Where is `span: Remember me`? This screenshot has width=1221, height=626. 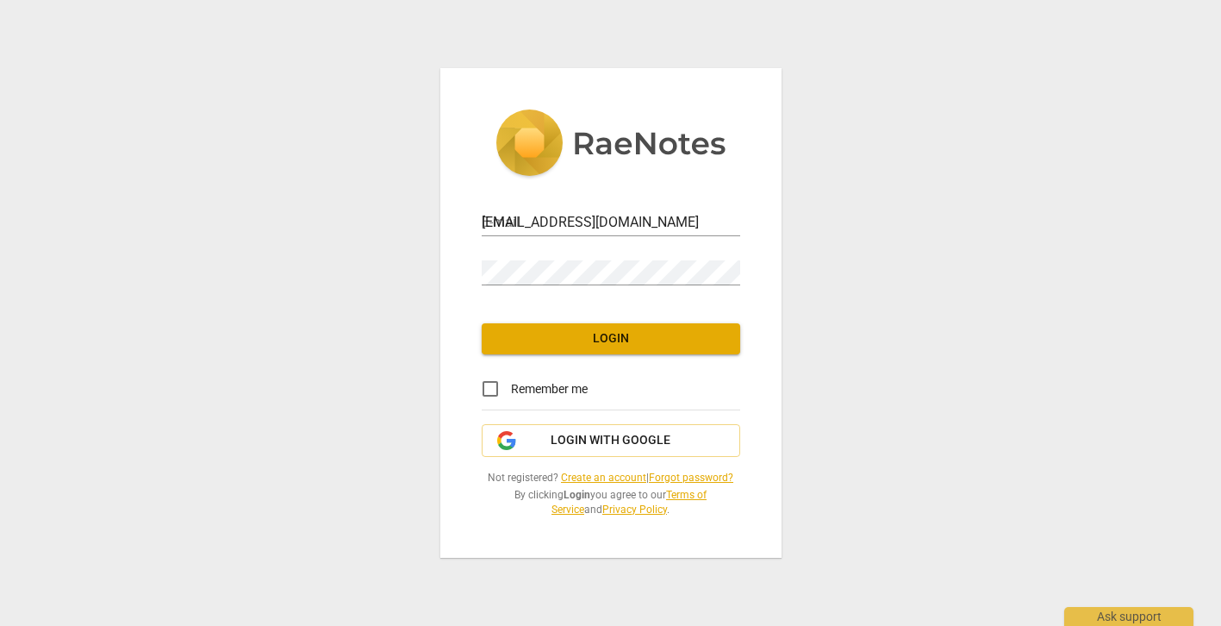
span: Remember me is located at coordinates (549, 389).